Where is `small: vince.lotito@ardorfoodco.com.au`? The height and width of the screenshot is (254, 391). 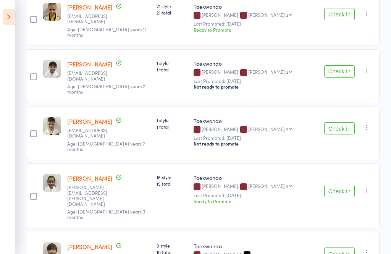 small: vince.lotito@ardorfoodco.com.au is located at coordinates (92, 195).